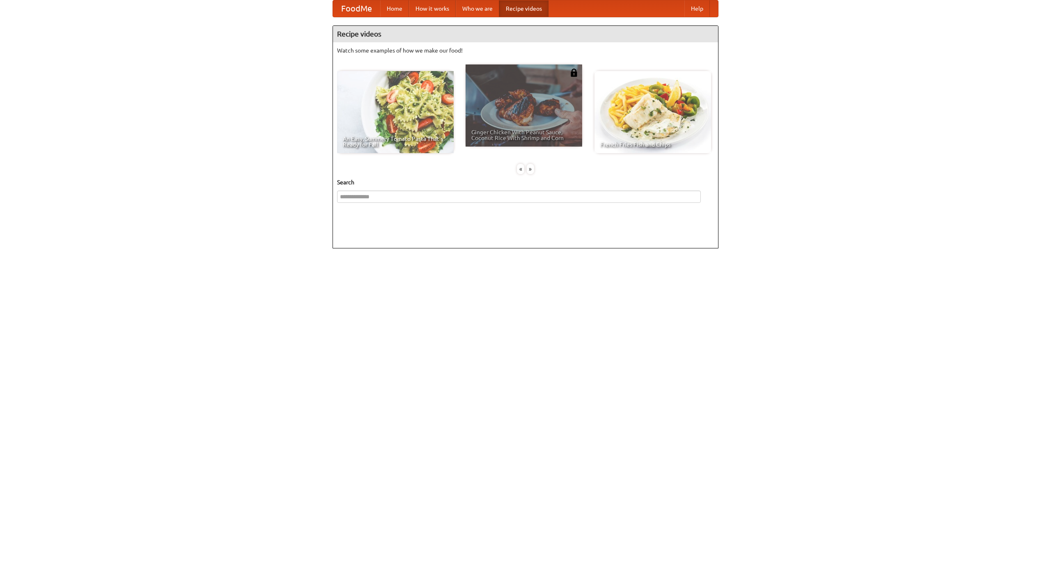 The width and height of the screenshot is (1051, 581). Describe the element at coordinates (526, 34) in the screenshot. I see `h4: Recipe videos` at that location.